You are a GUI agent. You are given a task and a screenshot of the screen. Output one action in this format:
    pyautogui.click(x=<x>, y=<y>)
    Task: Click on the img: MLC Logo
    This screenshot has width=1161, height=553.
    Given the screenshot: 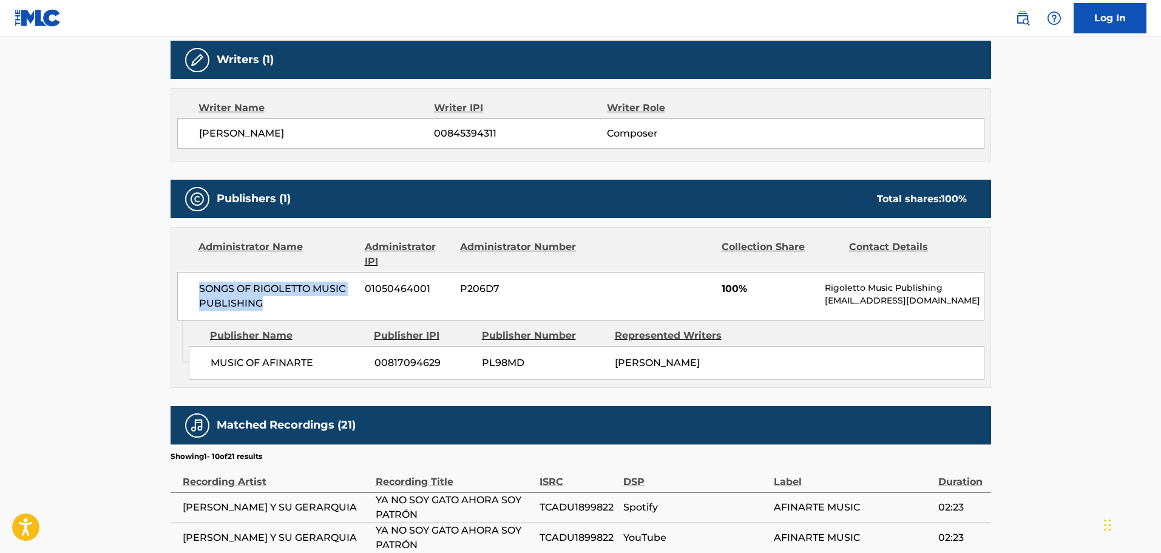 What is the action you would take?
    pyautogui.click(x=38, y=18)
    